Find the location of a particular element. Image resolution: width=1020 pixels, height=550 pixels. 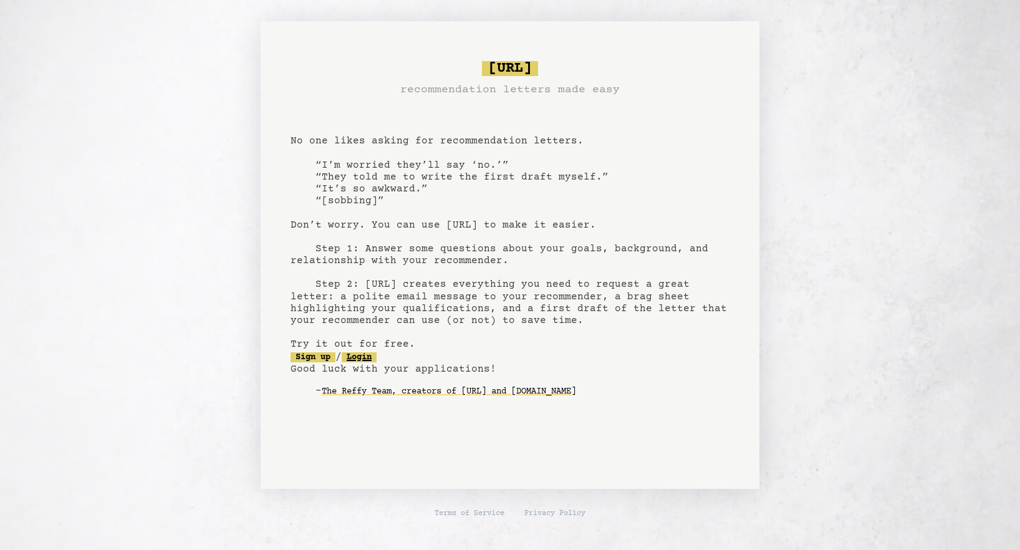

a: Terms of Service is located at coordinates (469, 514).